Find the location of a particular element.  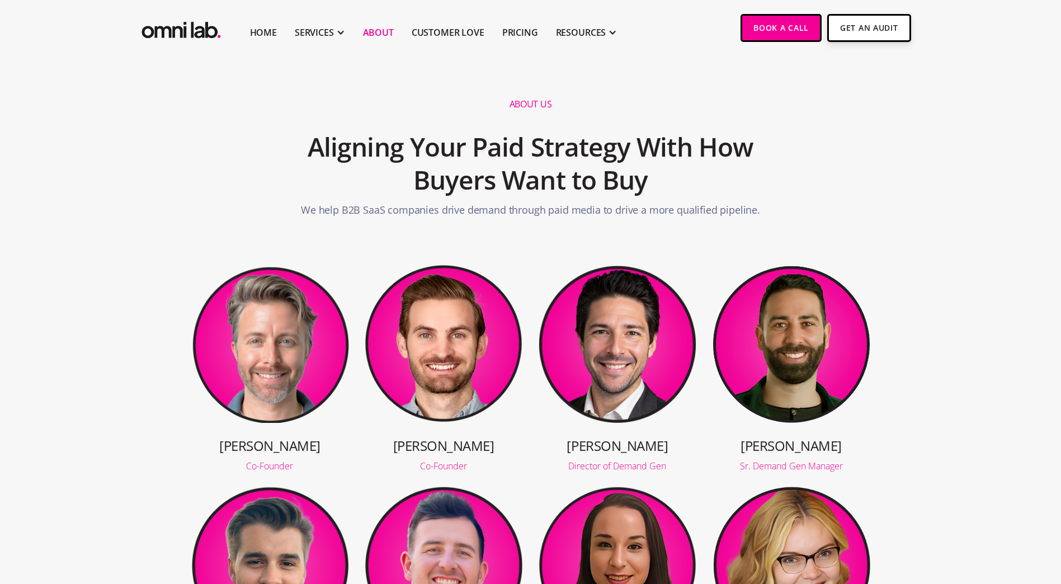

a: About is located at coordinates (378, 32).